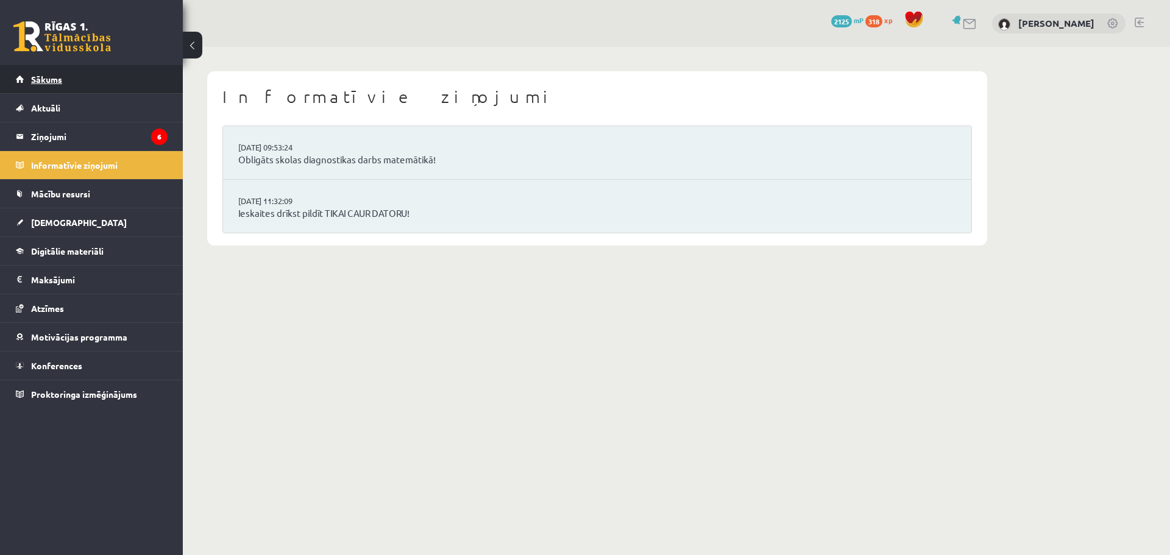 This screenshot has width=1170, height=555. I want to click on a: Motivācijas programma, so click(91, 337).